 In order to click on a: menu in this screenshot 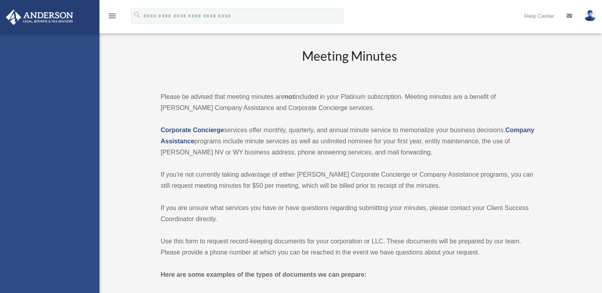, I will do `click(112, 17)`.